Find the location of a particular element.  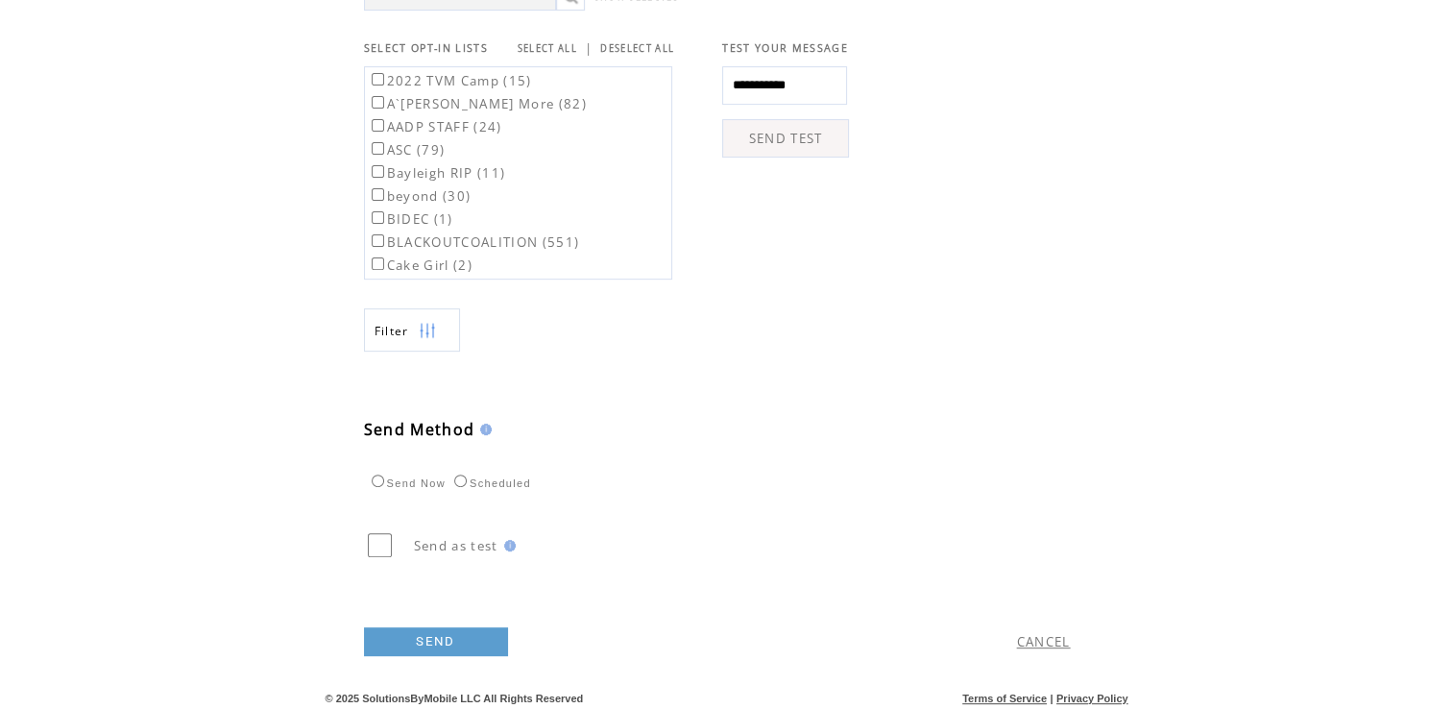

a: Privacy Policy is located at coordinates (1092, 698).